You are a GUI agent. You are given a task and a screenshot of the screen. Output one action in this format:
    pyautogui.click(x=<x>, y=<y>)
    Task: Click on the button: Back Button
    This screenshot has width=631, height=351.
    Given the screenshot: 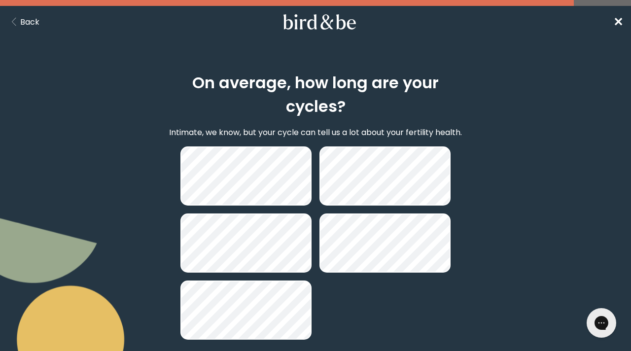 What is the action you would take?
    pyautogui.click(x=24, y=22)
    